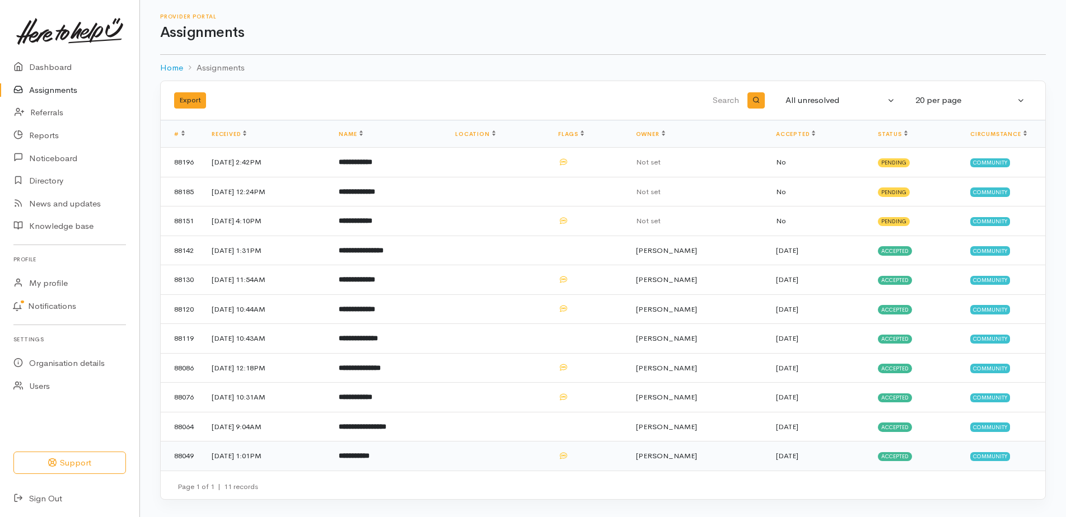  What do you see at coordinates (835, 100) in the screenshot?
I see `div: All unresolved` at bounding box center [835, 100].